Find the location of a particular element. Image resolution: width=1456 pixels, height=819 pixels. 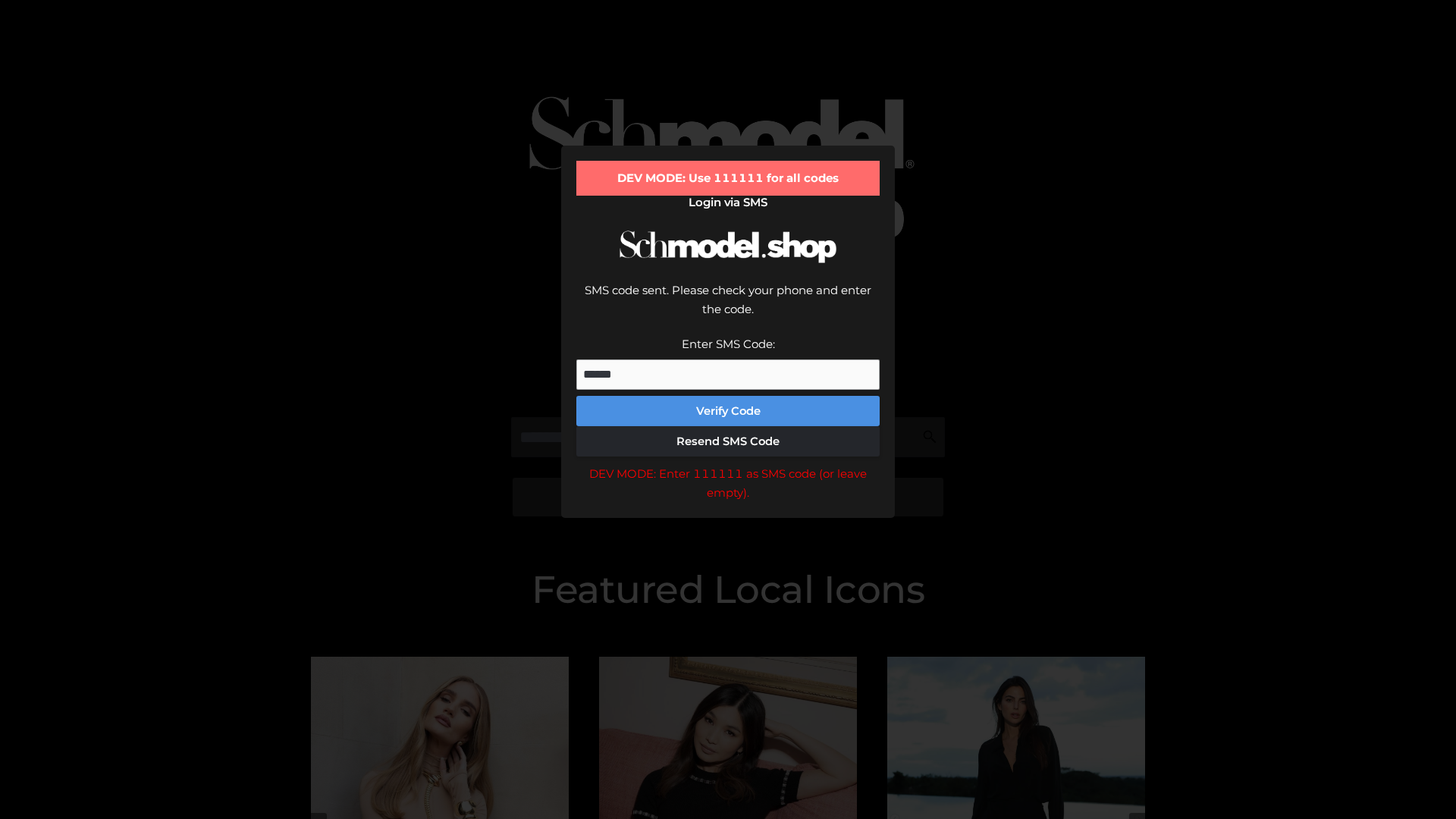

div: DEV MODE: Use 111111 for all codes is located at coordinates (728, 179).